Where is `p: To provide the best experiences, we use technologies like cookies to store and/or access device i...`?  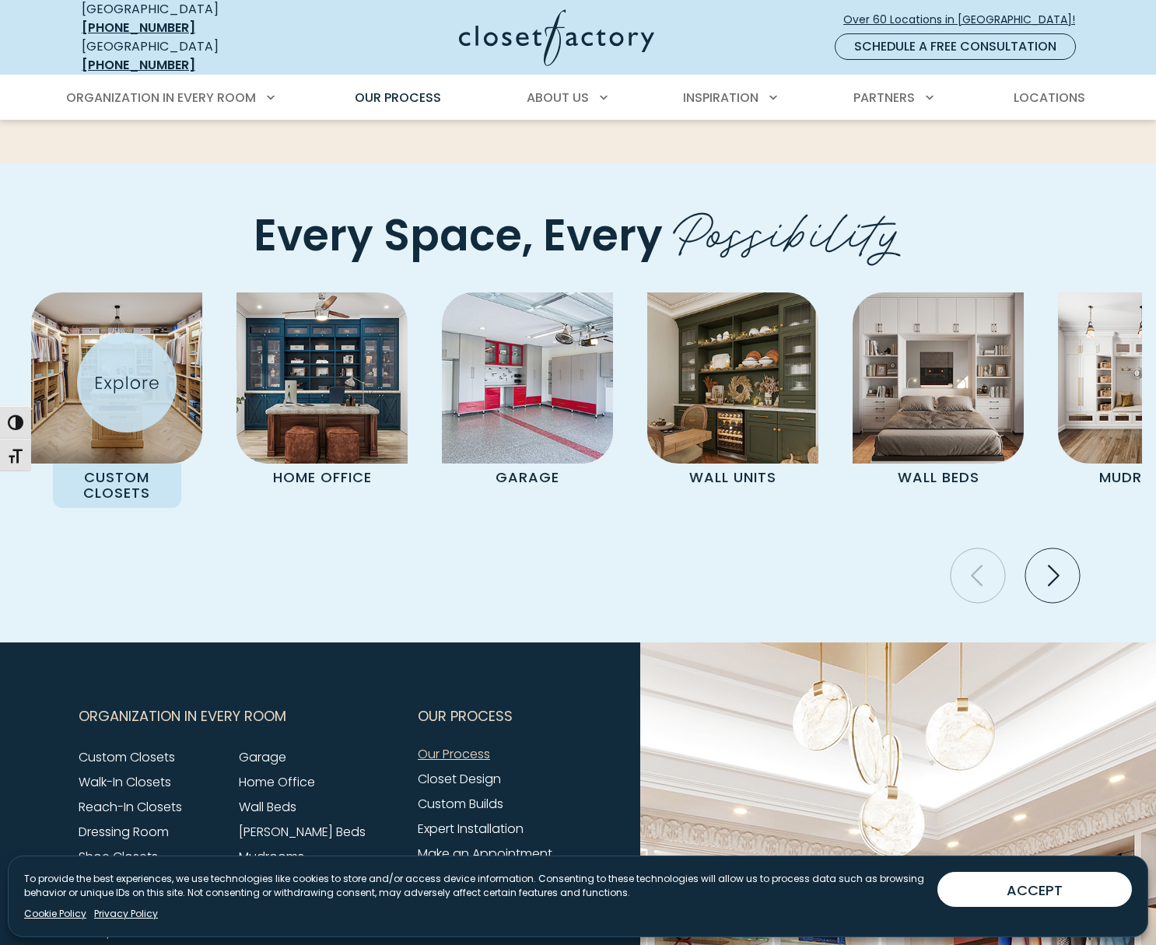 p: To provide the best experiences, we use technologies like cookies to store and/or access device i... is located at coordinates (475, 886).